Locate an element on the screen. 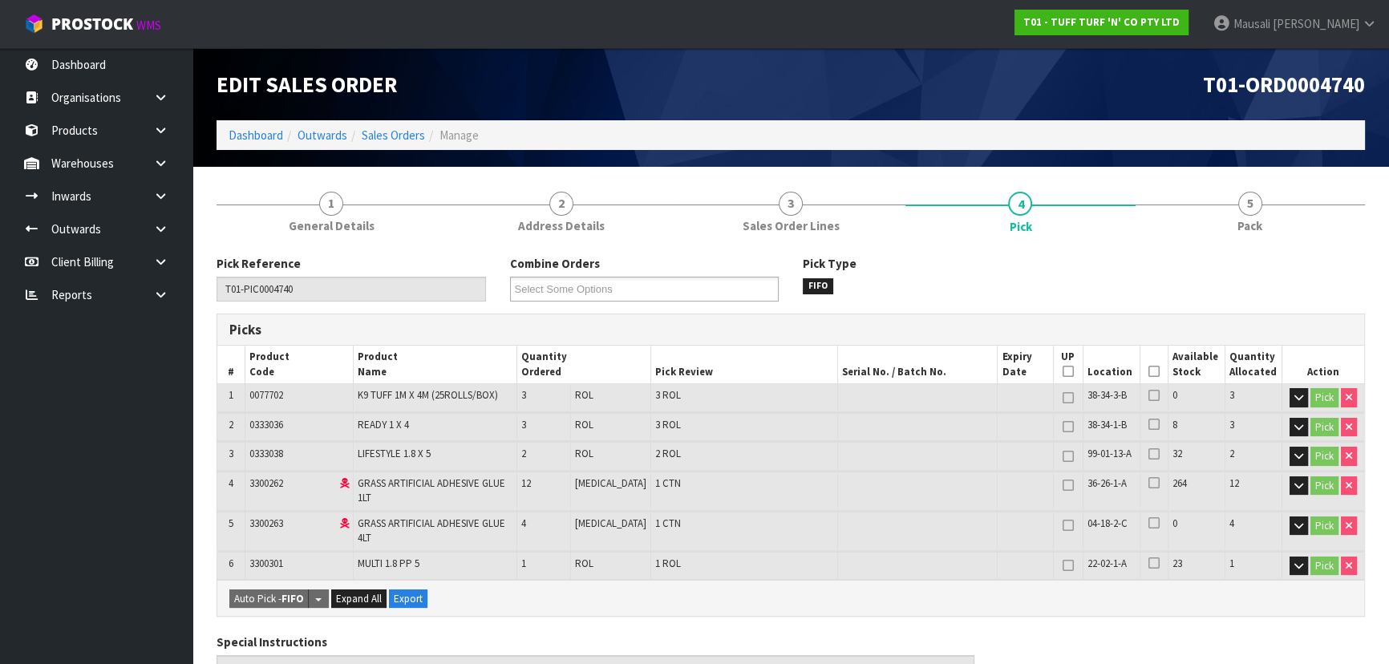  button: Auto Pick -FIFO is located at coordinates (269, 599).